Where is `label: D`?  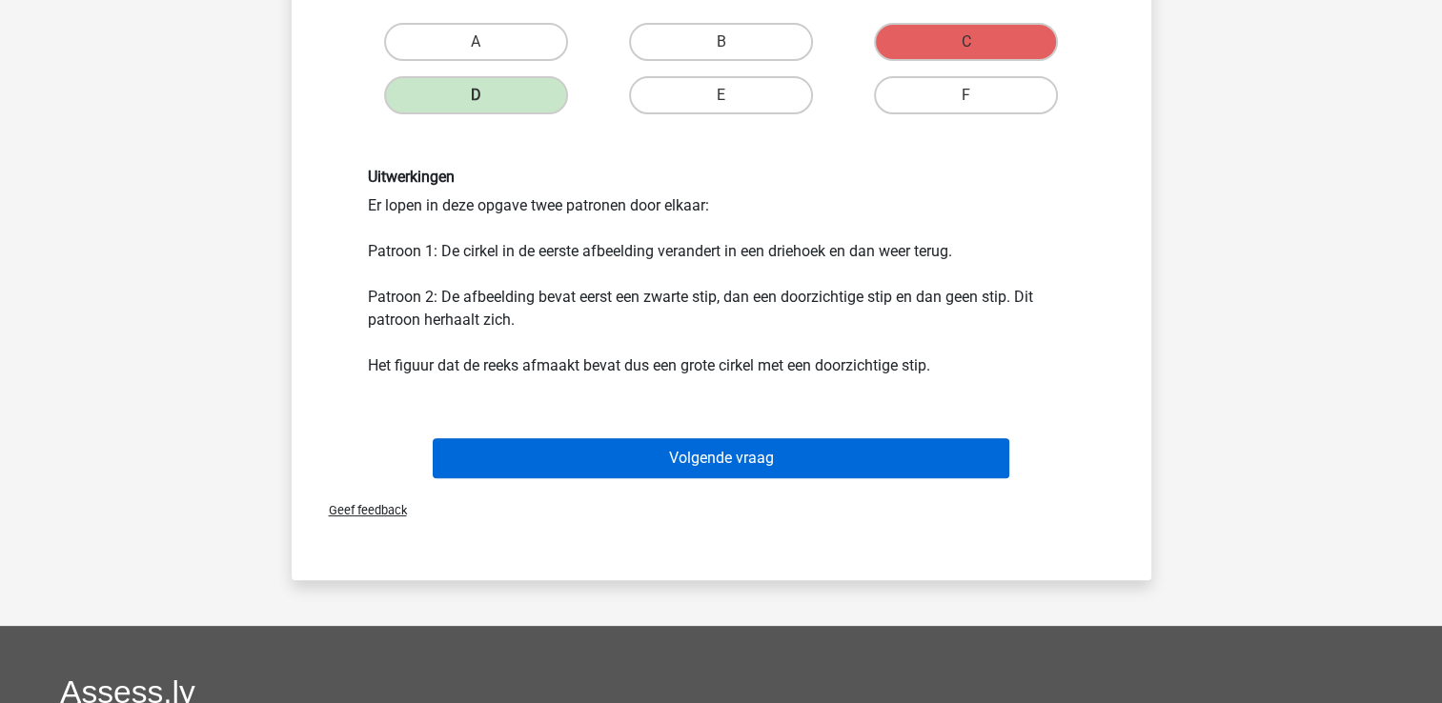 label: D is located at coordinates (476, 95).